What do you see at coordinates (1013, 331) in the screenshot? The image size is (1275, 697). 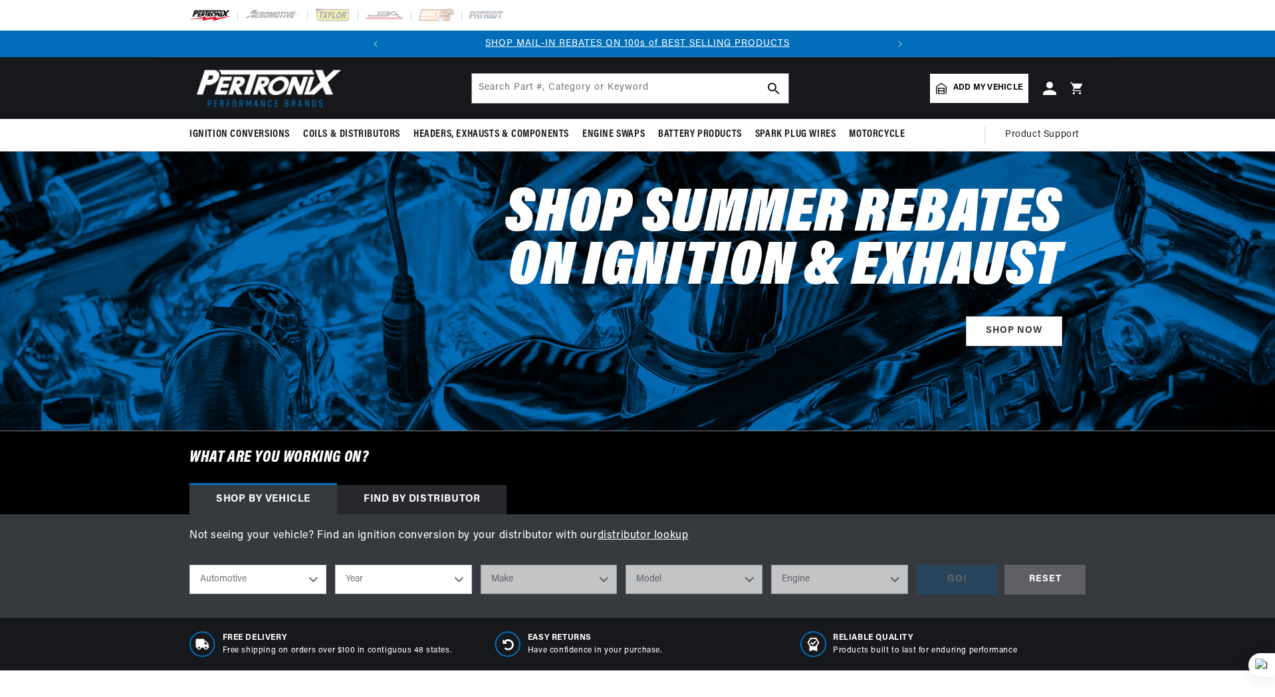 I see `a: Shop Now` at bounding box center [1013, 331].